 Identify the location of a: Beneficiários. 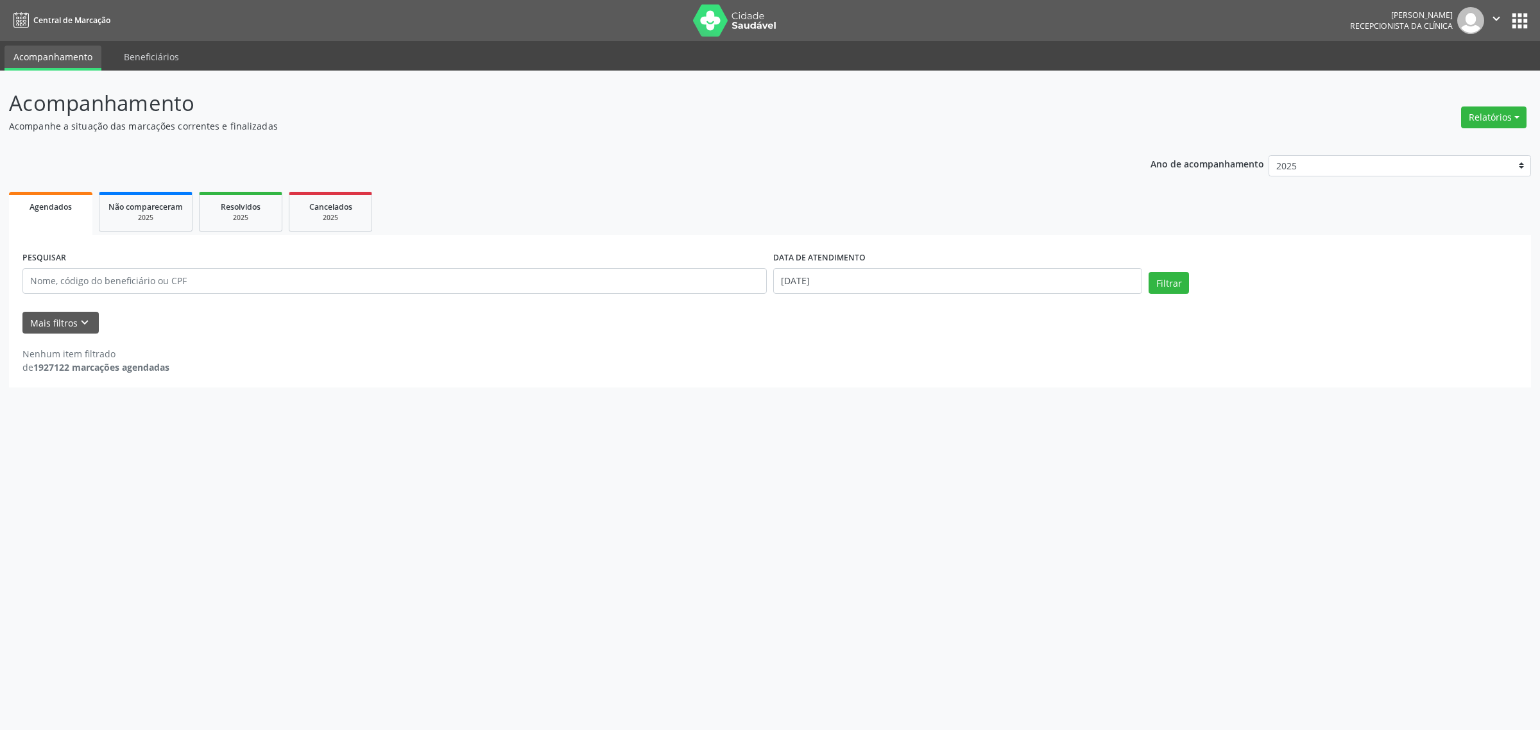
(151, 56).